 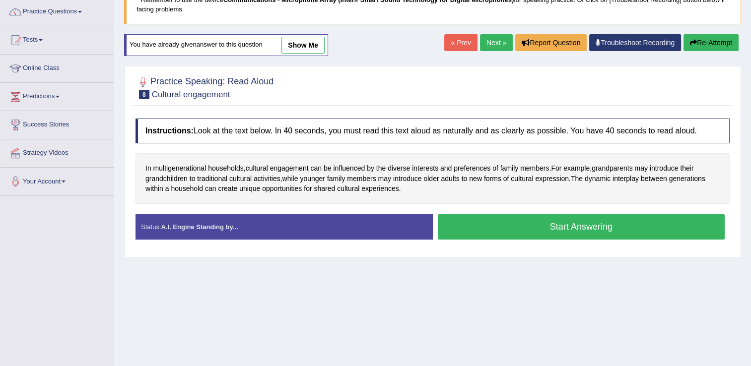 I want to click on a: Your Account, so click(x=57, y=180).